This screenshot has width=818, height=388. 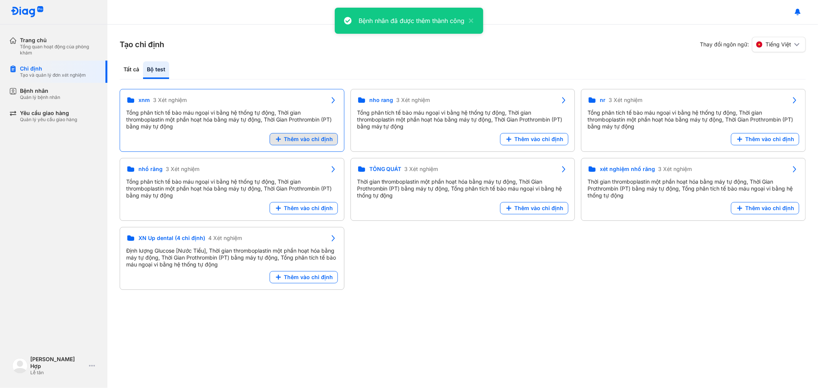 What do you see at coordinates (225, 238) in the screenshot?
I see `span: 4 Xét nghiệm` at bounding box center [225, 238].